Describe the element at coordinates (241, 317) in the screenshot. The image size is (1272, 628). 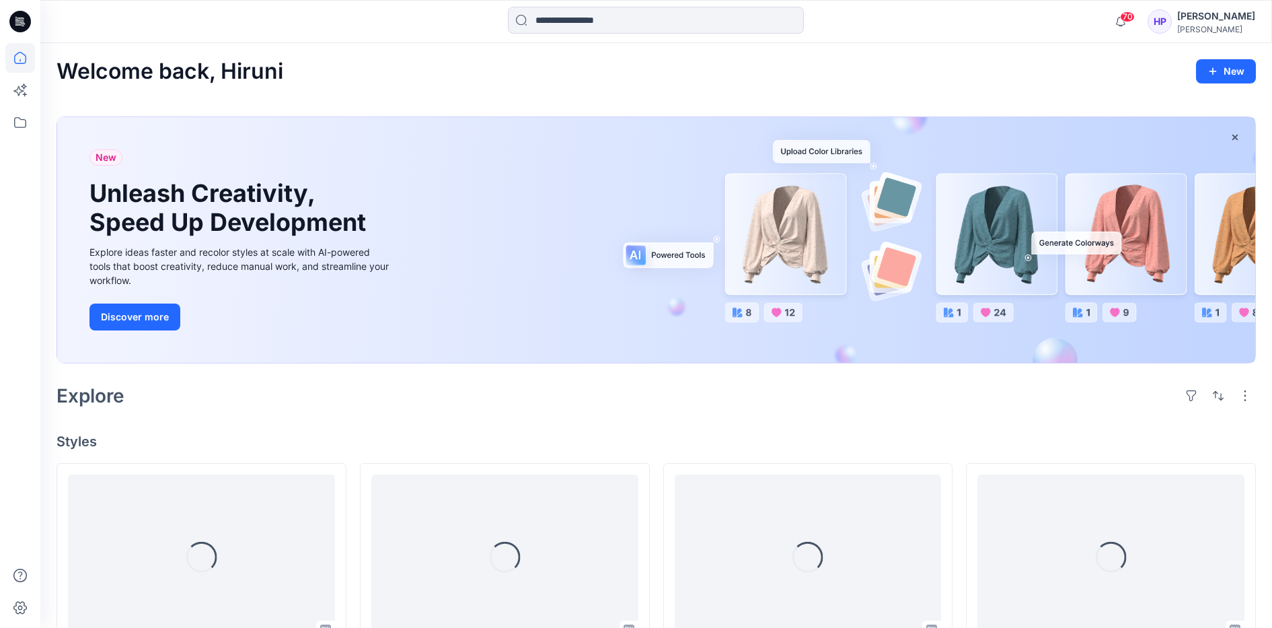
I see `a: Discover more` at that location.